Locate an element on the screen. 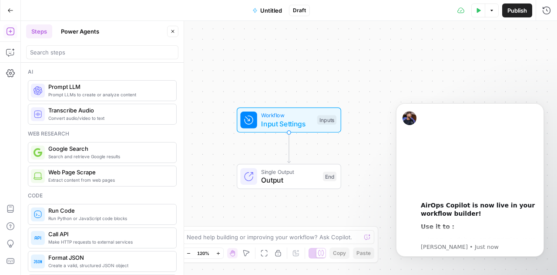  button: Power Agents is located at coordinates (80, 31).